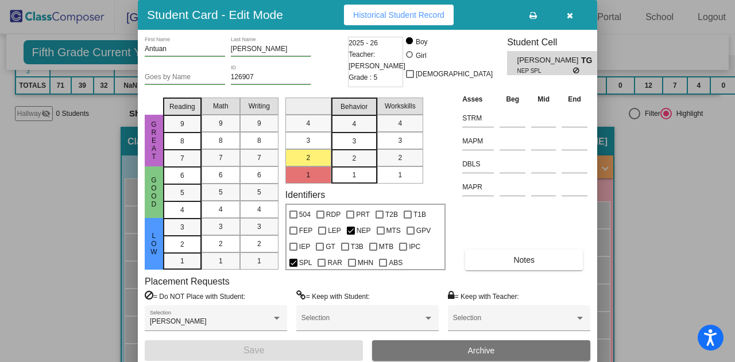 This screenshot has height=362, width=735. Describe the element at coordinates (543, 99) in the screenshot. I see `th: Mid` at that location.